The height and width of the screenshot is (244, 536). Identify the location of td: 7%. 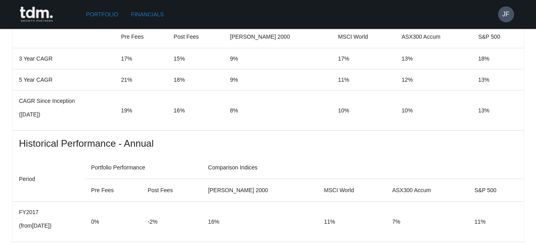
(427, 222).